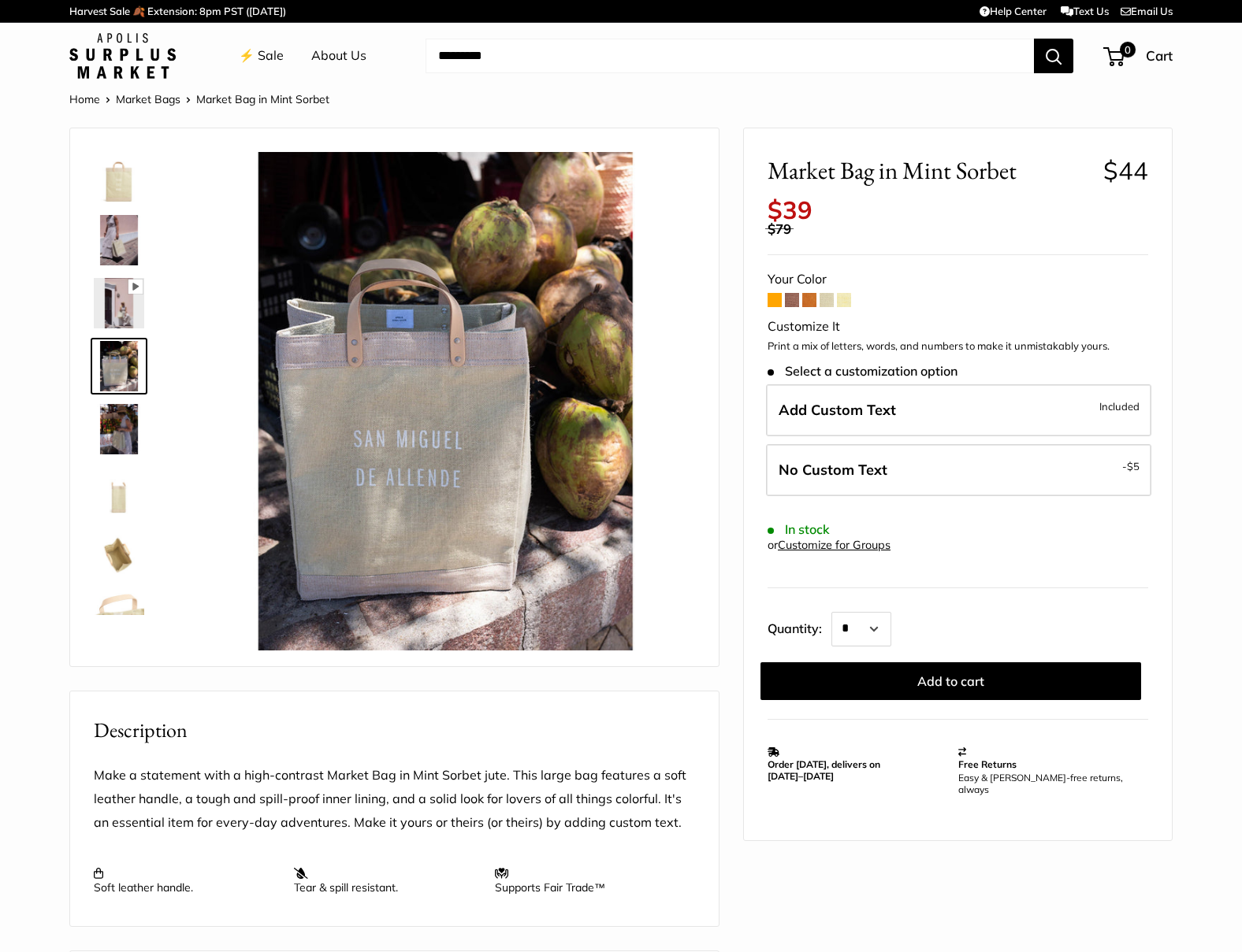 The width and height of the screenshot is (1242, 952). I want to click on p: Make a statement with a high-contrast Market Bag in Mint Sorbet jute. This large bag features a s..., so click(394, 800).